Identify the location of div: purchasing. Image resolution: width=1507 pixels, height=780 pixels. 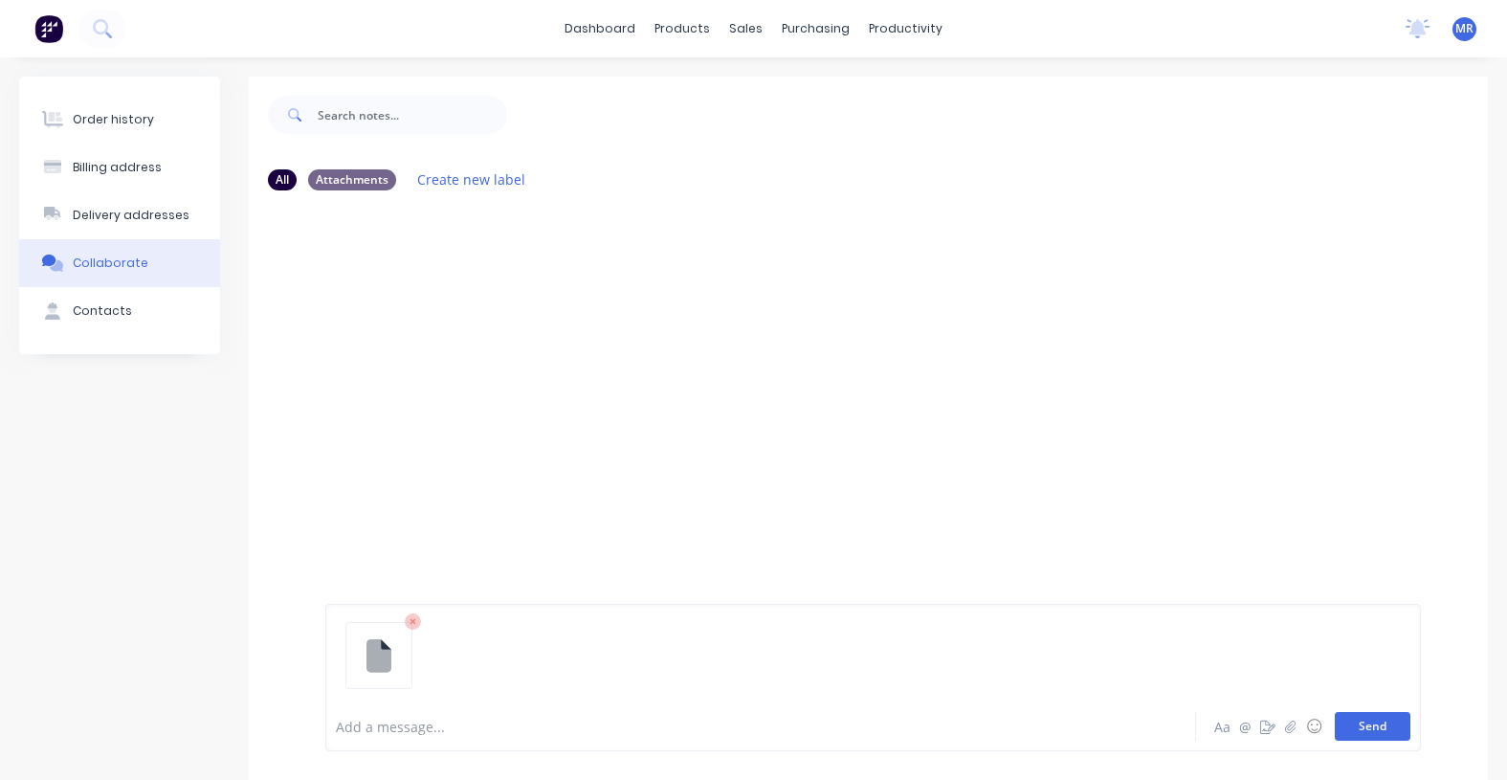
(815, 29).